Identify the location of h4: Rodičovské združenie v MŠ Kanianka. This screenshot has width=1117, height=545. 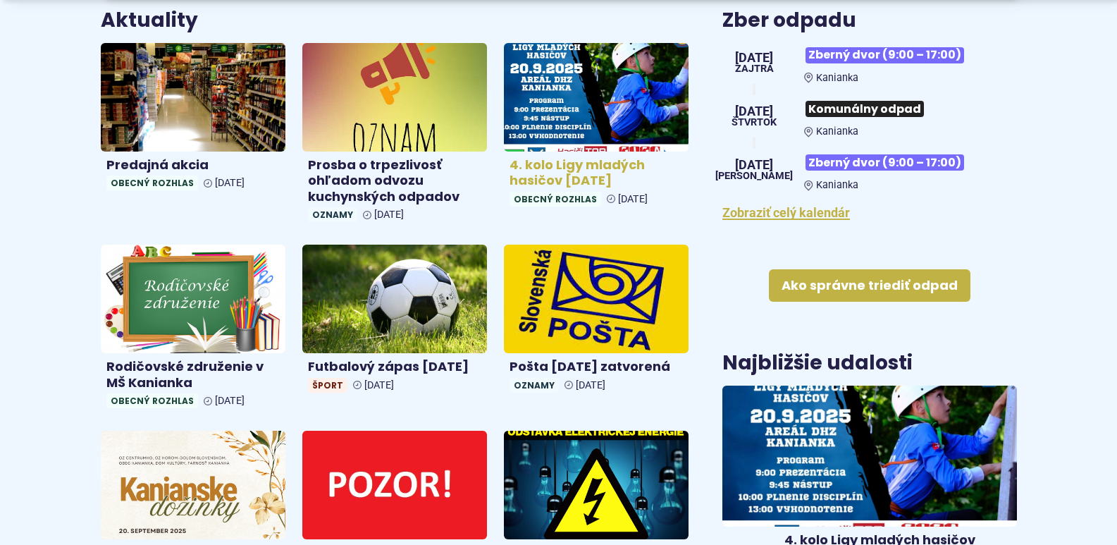
(193, 374).